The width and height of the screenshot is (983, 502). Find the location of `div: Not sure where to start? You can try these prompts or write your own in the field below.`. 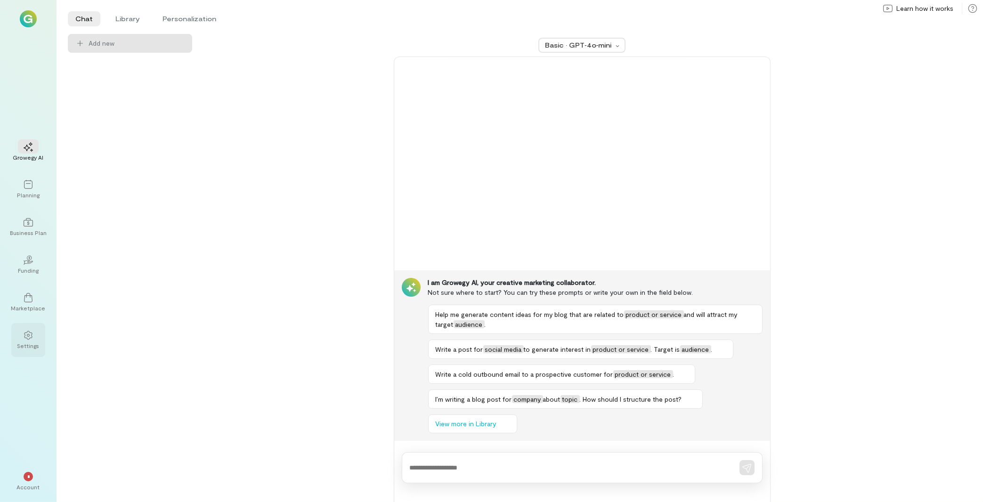

div: Not sure where to start? You can try these prompts or write your own in the field below. is located at coordinates (595, 292).